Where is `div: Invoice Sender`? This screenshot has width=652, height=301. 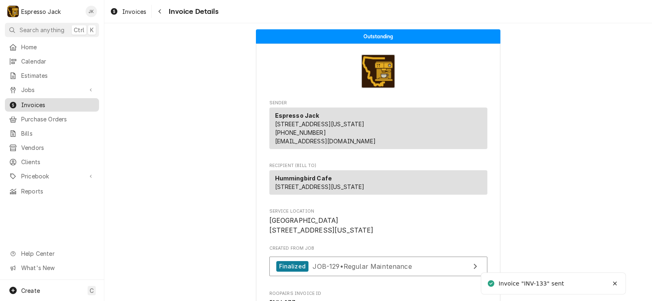 div: Invoice Sender is located at coordinates (378, 126).